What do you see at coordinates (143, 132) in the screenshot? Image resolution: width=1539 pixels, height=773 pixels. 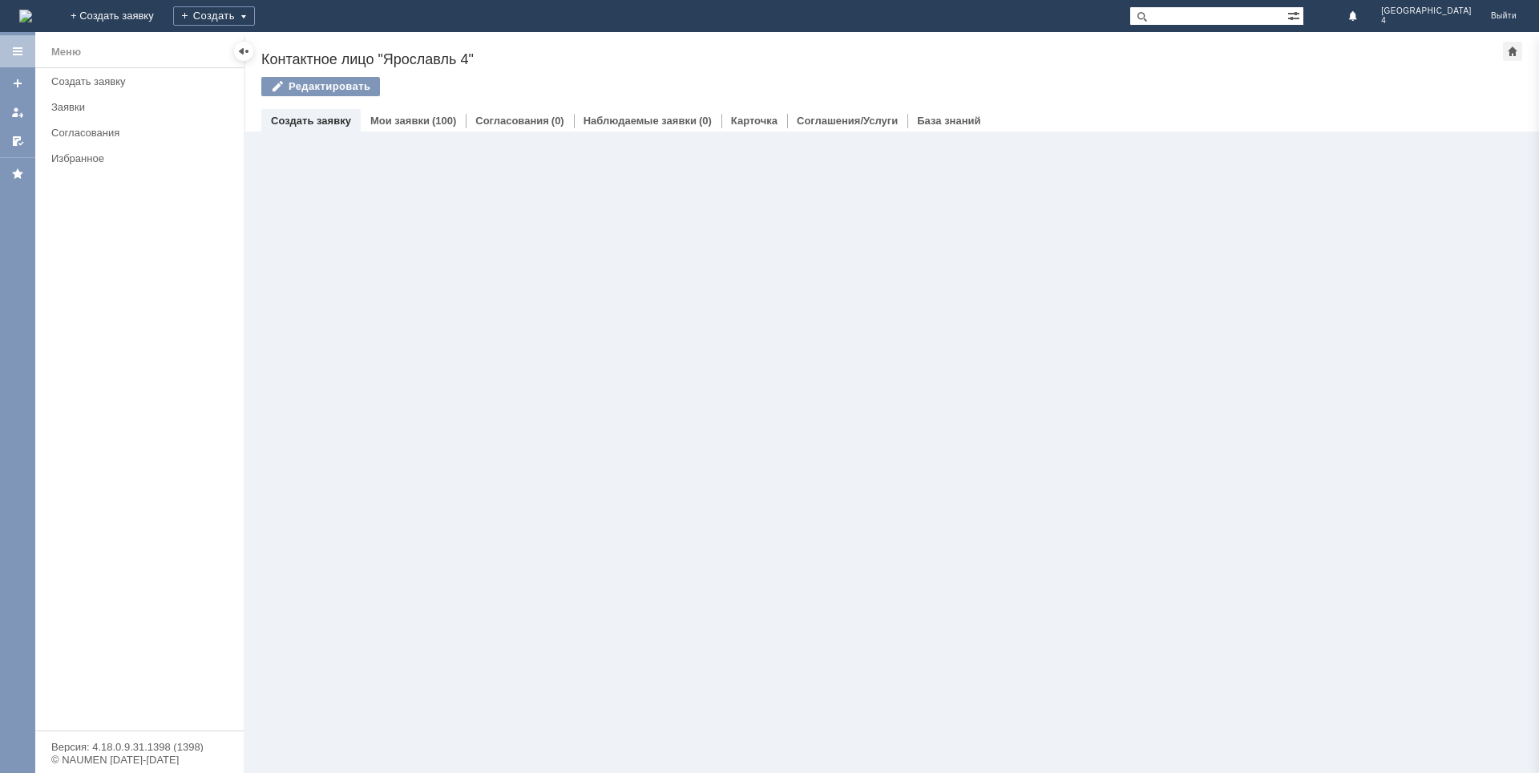 I see `div: Согласования` at bounding box center [143, 132].